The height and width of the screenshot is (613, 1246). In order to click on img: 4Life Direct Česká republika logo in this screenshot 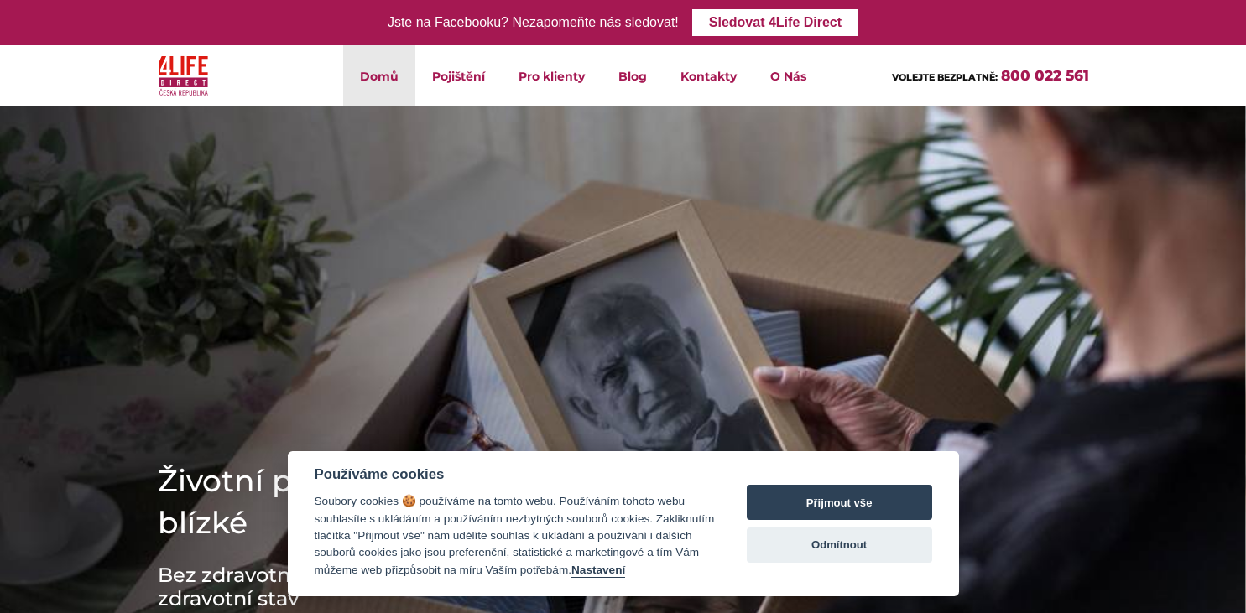, I will do `click(184, 76)`.